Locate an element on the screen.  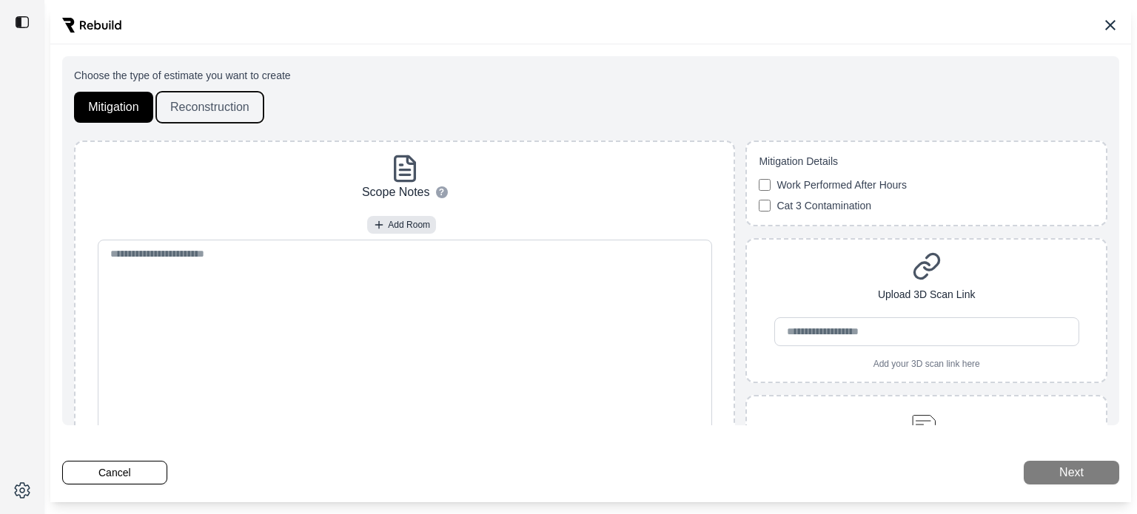
span: Work Performed After Hours is located at coordinates (842, 185).